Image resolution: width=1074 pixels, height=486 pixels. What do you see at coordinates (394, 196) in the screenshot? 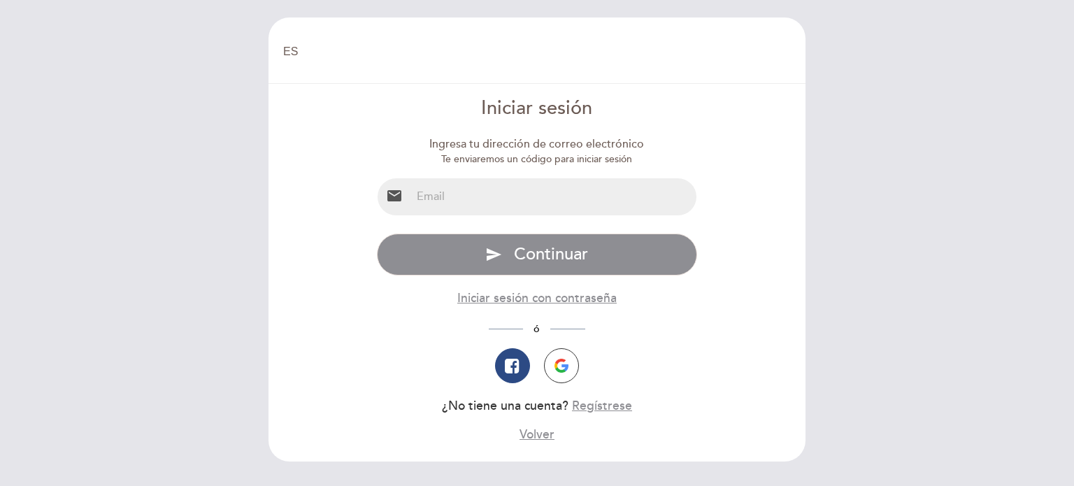
I see `i: email` at bounding box center [394, 196].